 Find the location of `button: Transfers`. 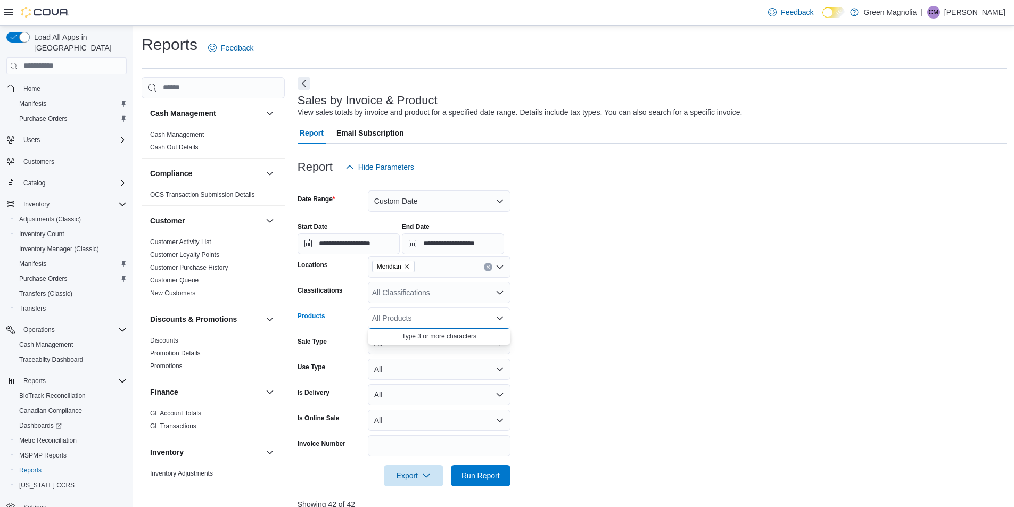

button: Transfers is located at coordinates (71, 309).